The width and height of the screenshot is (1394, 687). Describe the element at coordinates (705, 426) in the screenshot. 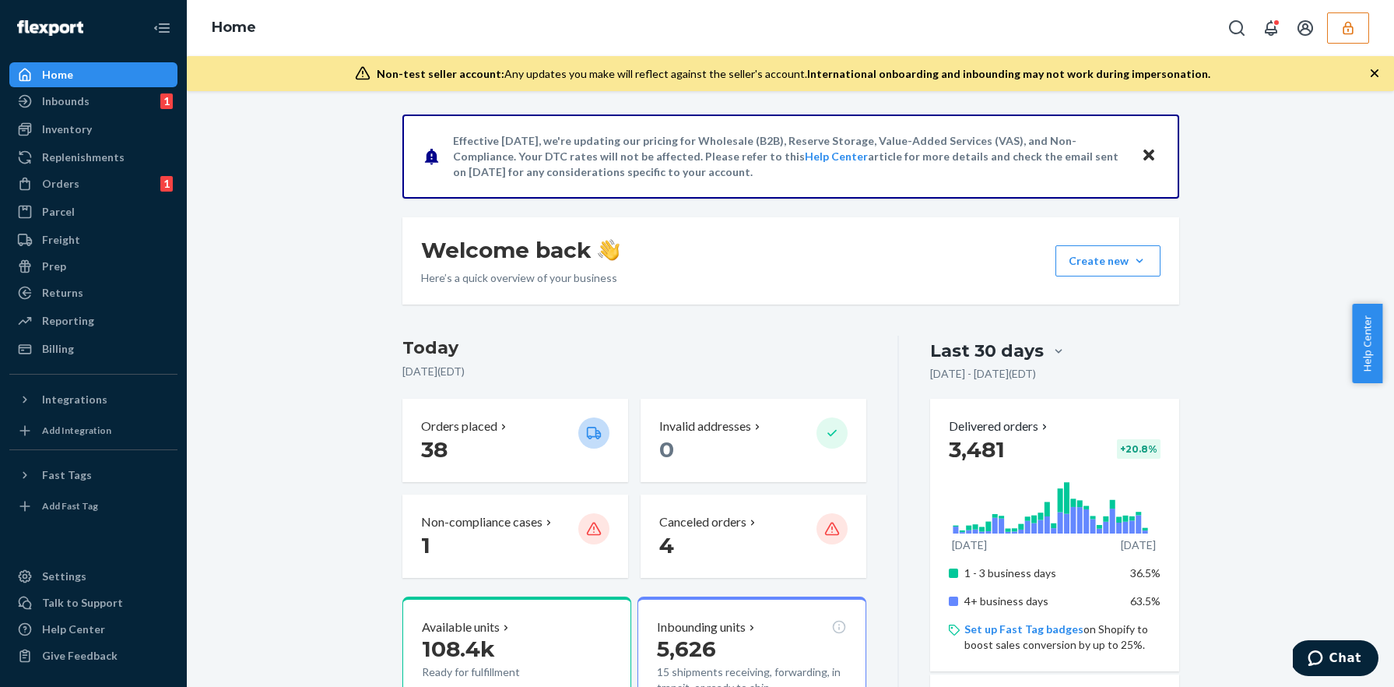

I see `p: Invalid addresses` at that location.